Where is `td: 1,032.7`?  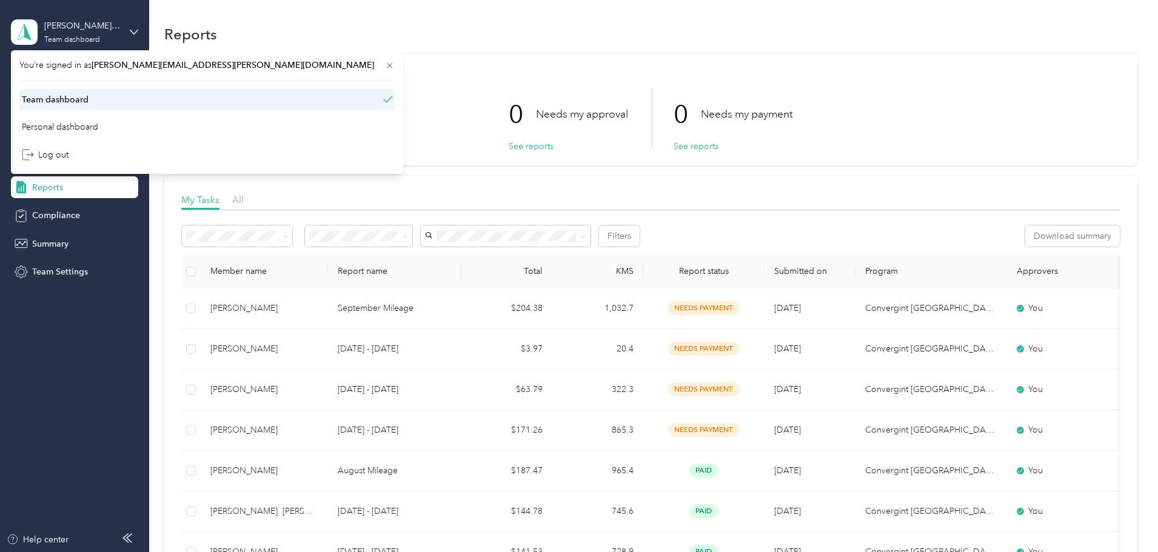
td: 1,032.7 is located at coordinates (598, 309).